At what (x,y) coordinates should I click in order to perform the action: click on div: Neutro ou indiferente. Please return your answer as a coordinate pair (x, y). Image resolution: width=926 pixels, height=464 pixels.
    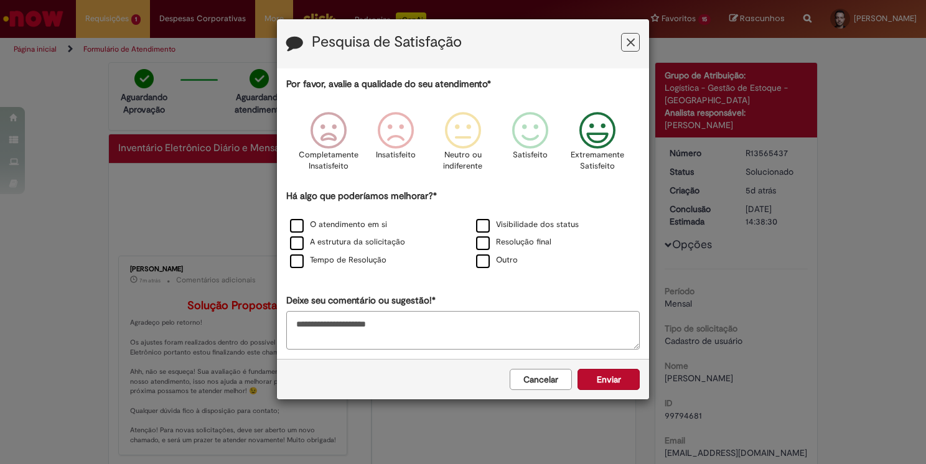
    Looking at the image, I should click on (463, 145).